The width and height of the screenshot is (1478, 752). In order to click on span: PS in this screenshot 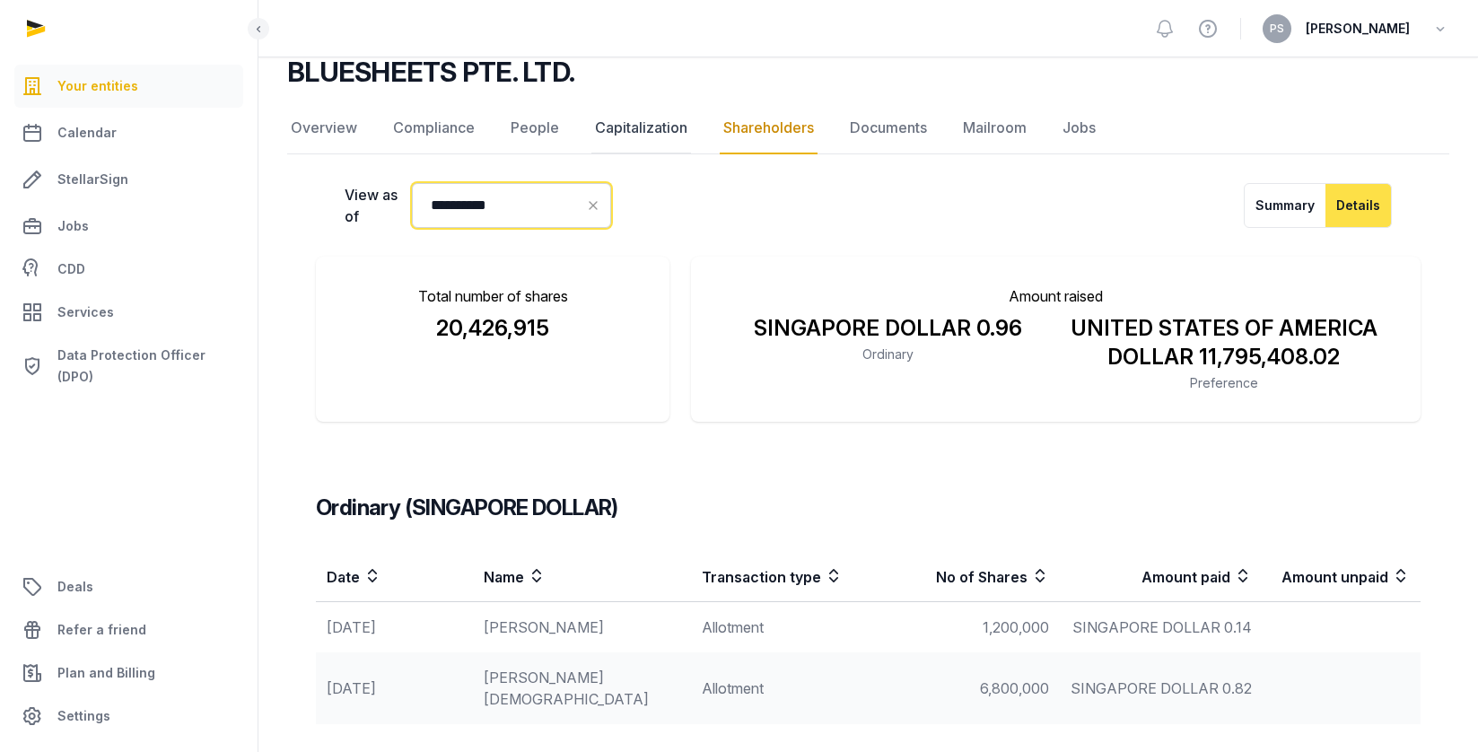, I will do `click(1277, 29)`.